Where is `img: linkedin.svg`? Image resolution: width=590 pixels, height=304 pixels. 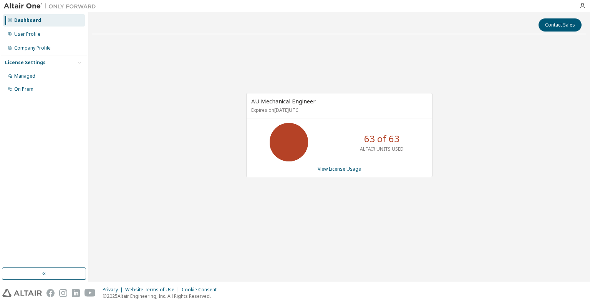 img: linkedin.svg is located at coordinates (76, 293).